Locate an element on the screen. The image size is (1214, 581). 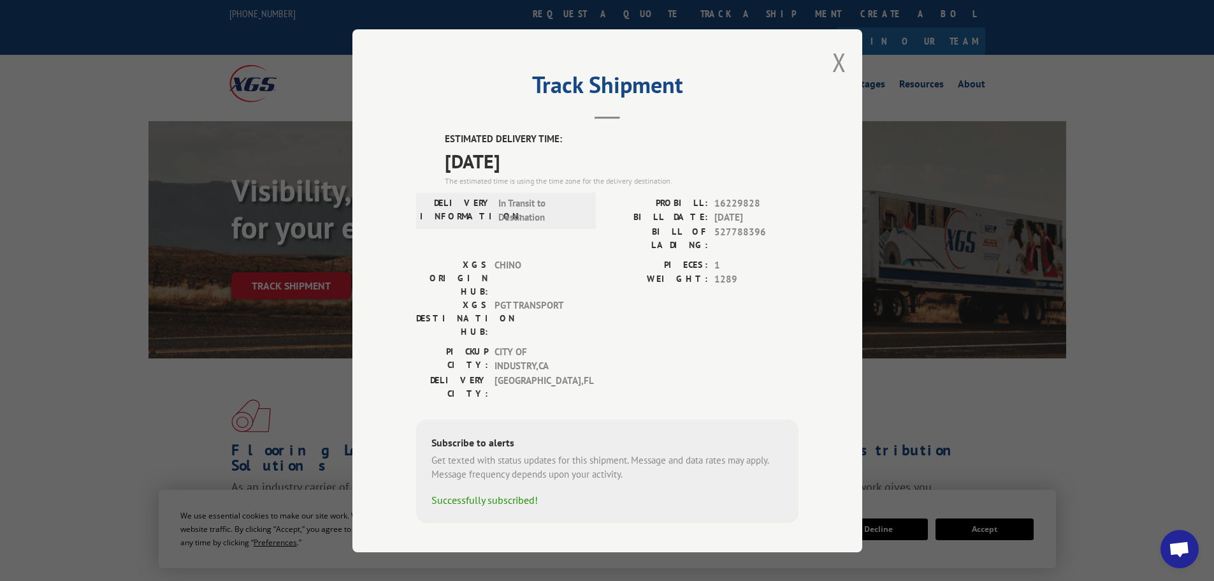
button: Close modal is located at coordinates (840, 62).